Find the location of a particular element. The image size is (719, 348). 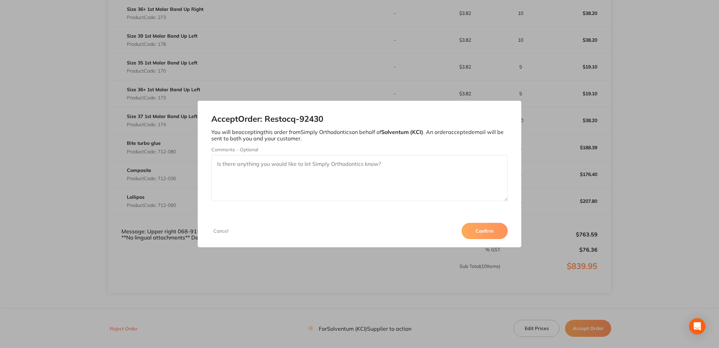

b: Solventum (KCI) is located at coordinates (402, 132).